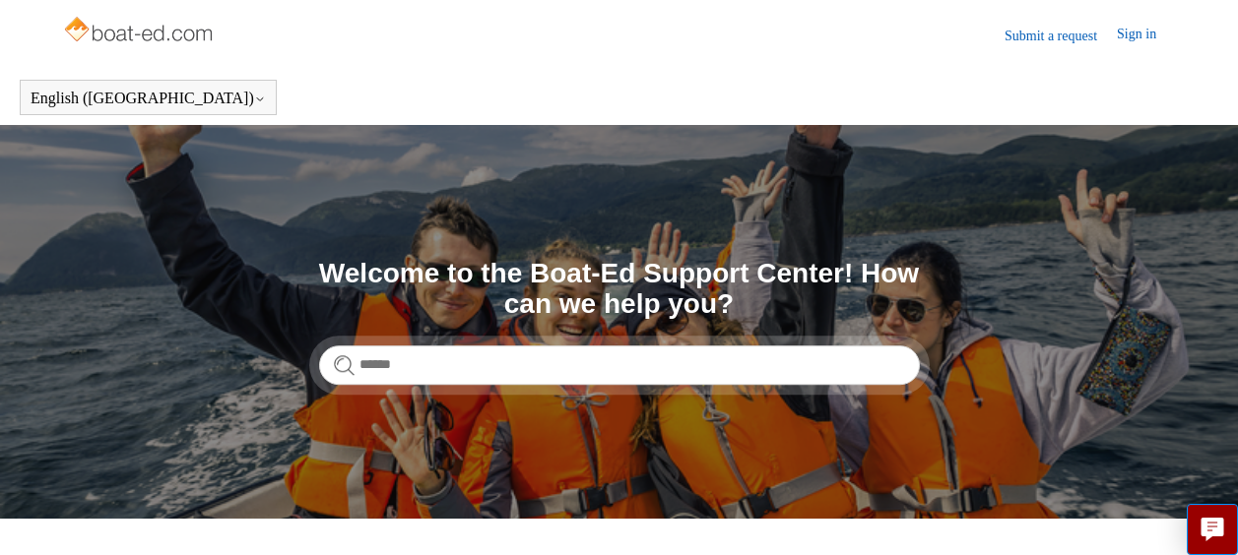 Image resolution: width=1238 pixels, height=555 pixels. I want to click on div: Live chat, so click(1212, 530).